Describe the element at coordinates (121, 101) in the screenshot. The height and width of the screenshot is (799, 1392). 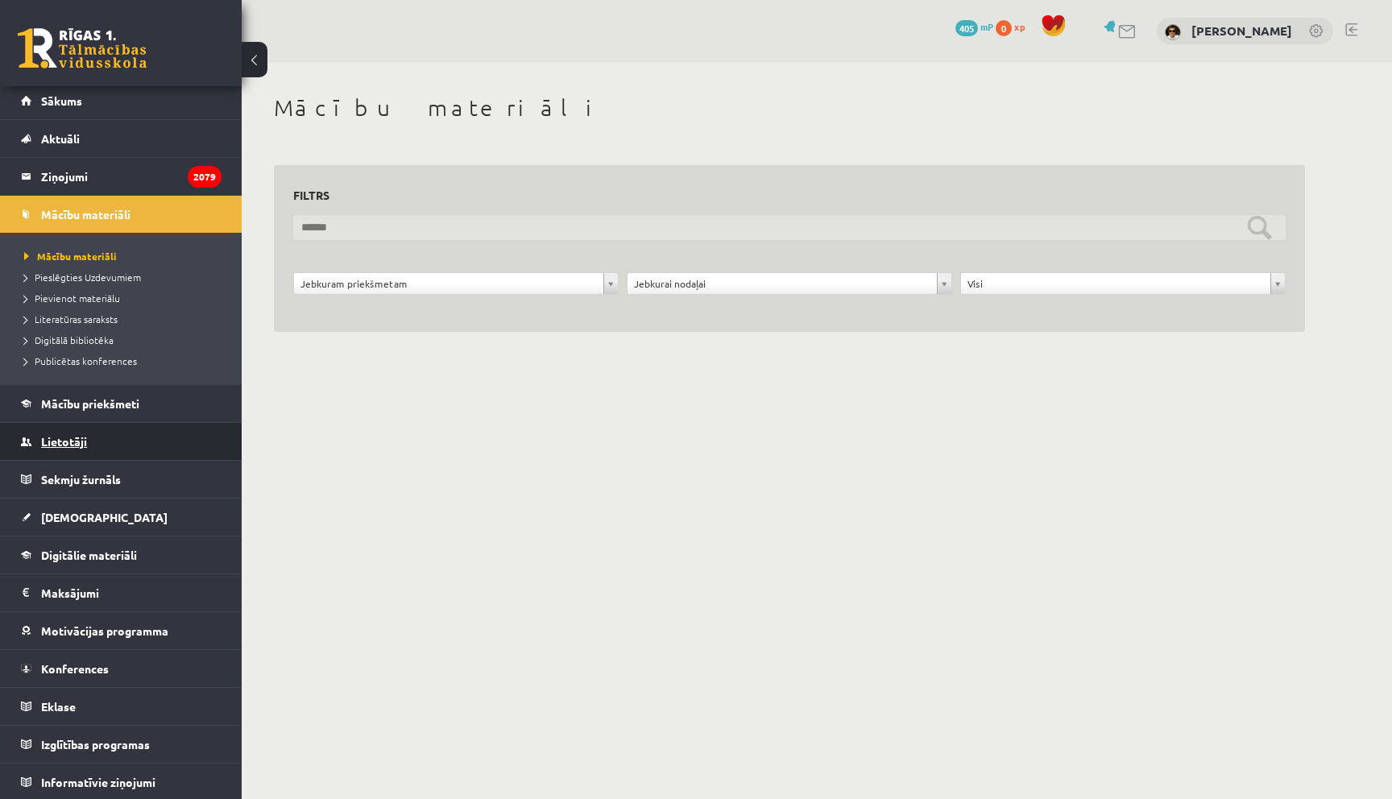
I see `a: Sākums` at that location.